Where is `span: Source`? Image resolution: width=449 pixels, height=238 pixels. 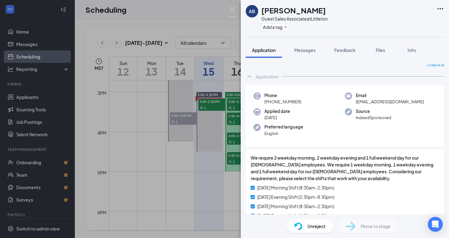 span: Source is located at coordinates (373, 112).